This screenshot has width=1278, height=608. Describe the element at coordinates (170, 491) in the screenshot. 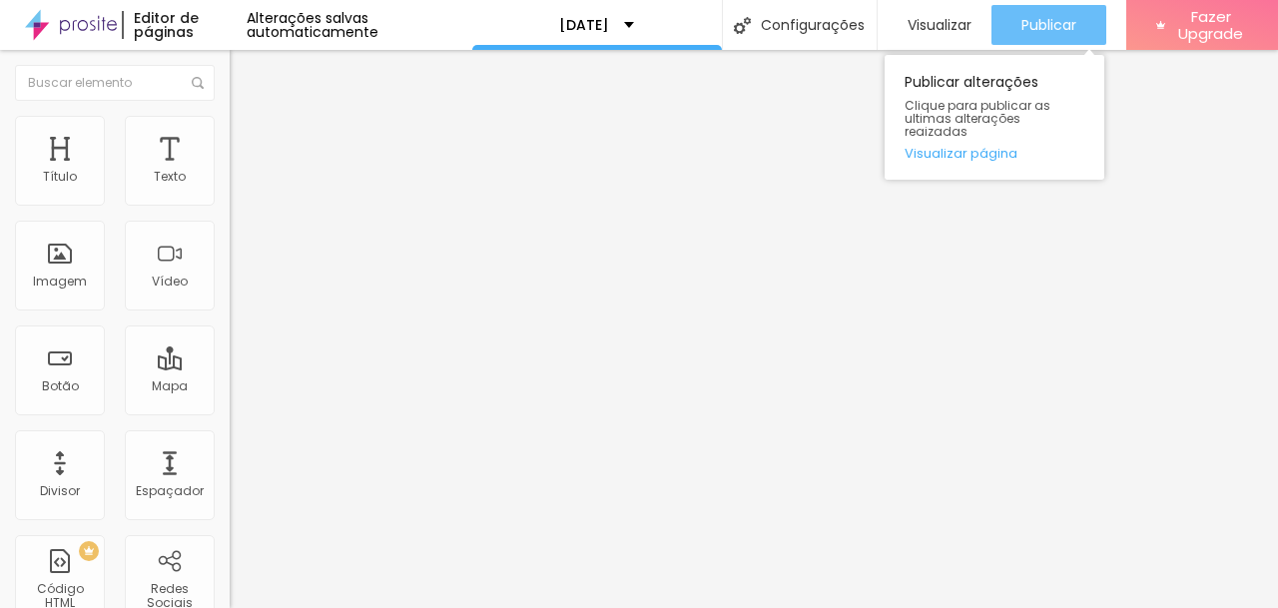

I see `div: Espaçador` at that location.